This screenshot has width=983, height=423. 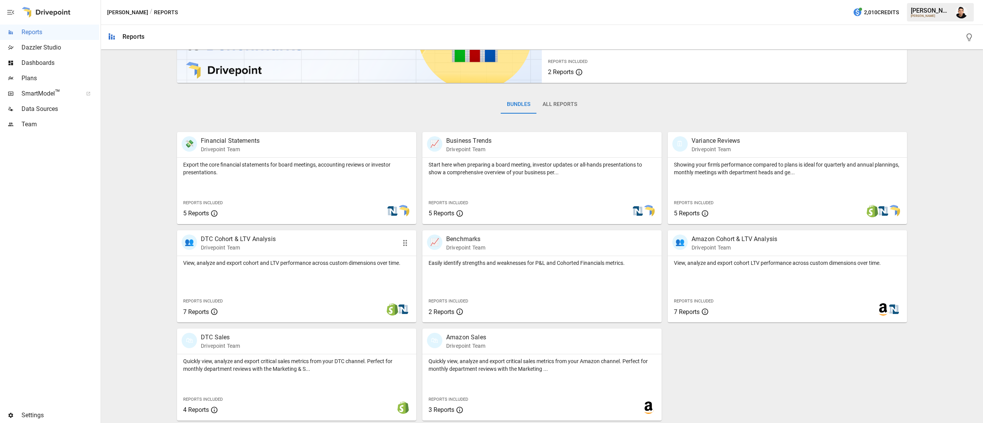 I want to click on p: Quickly view, analyze and export critical sales metrics from your DTC channel. Perfect for monthl..., so click(x=296, y=365).